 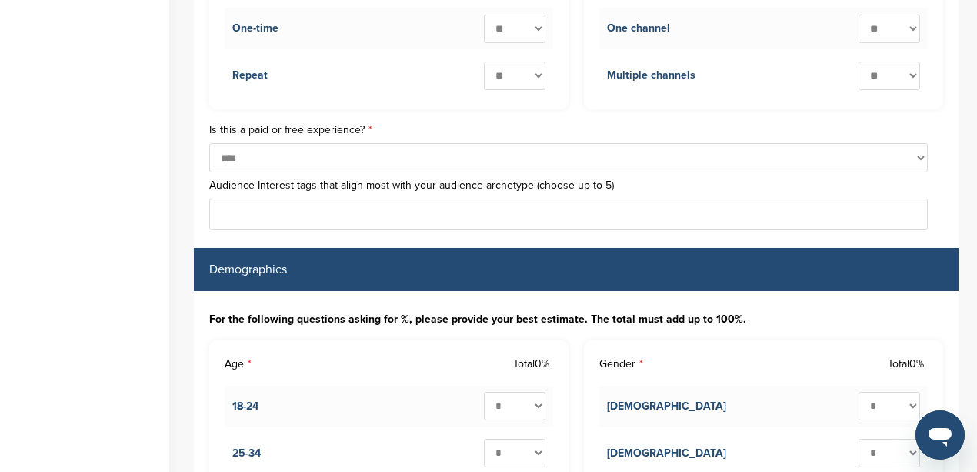 I want to click on div: One channel, so click(x=639, y=28).